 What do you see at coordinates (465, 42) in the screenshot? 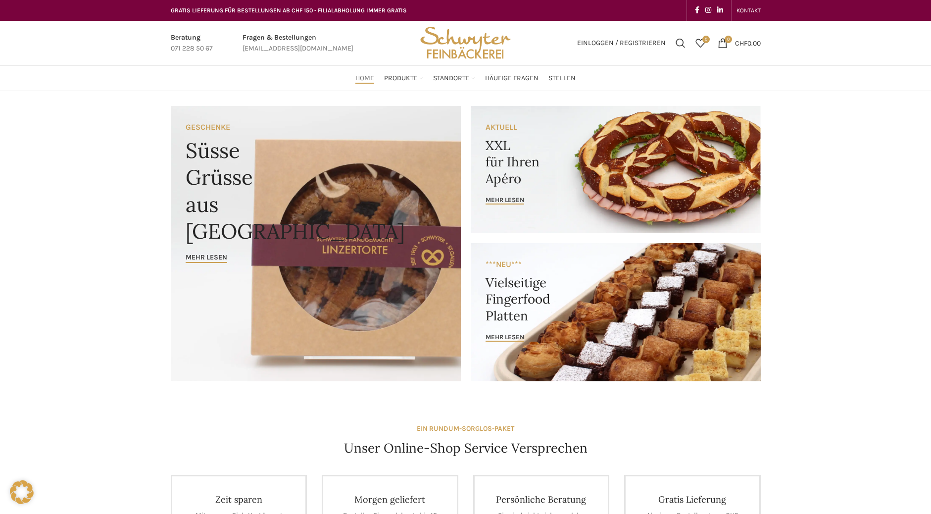
I see `a: Site logo` at bounding box center [465, 42].